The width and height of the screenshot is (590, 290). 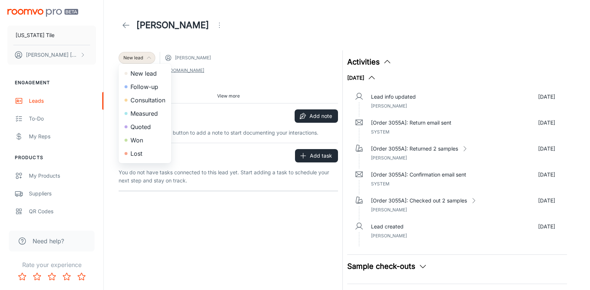 What do you see at coordinates (145, 127) in the screenshot?
I see `li: Quoted` at bounding box center [145, 127].